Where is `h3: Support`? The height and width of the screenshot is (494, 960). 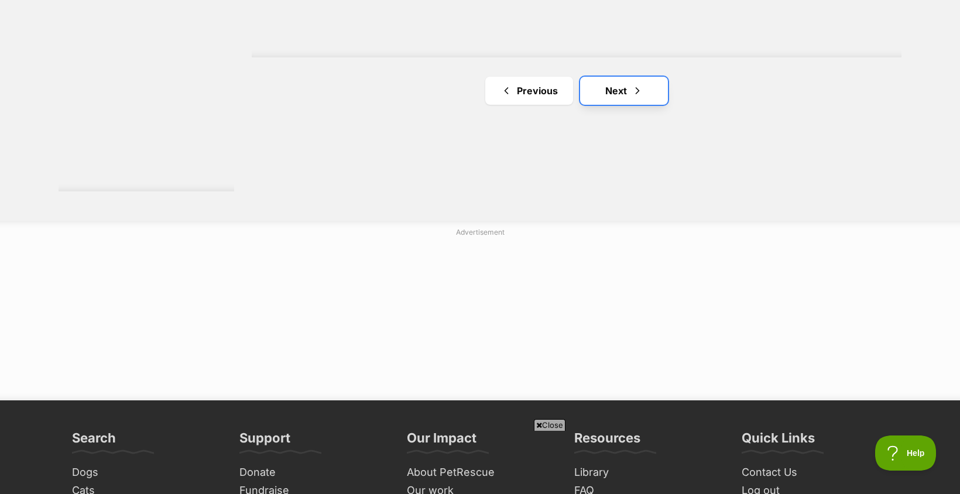 h3: Support is located at coordinates (265, 441).